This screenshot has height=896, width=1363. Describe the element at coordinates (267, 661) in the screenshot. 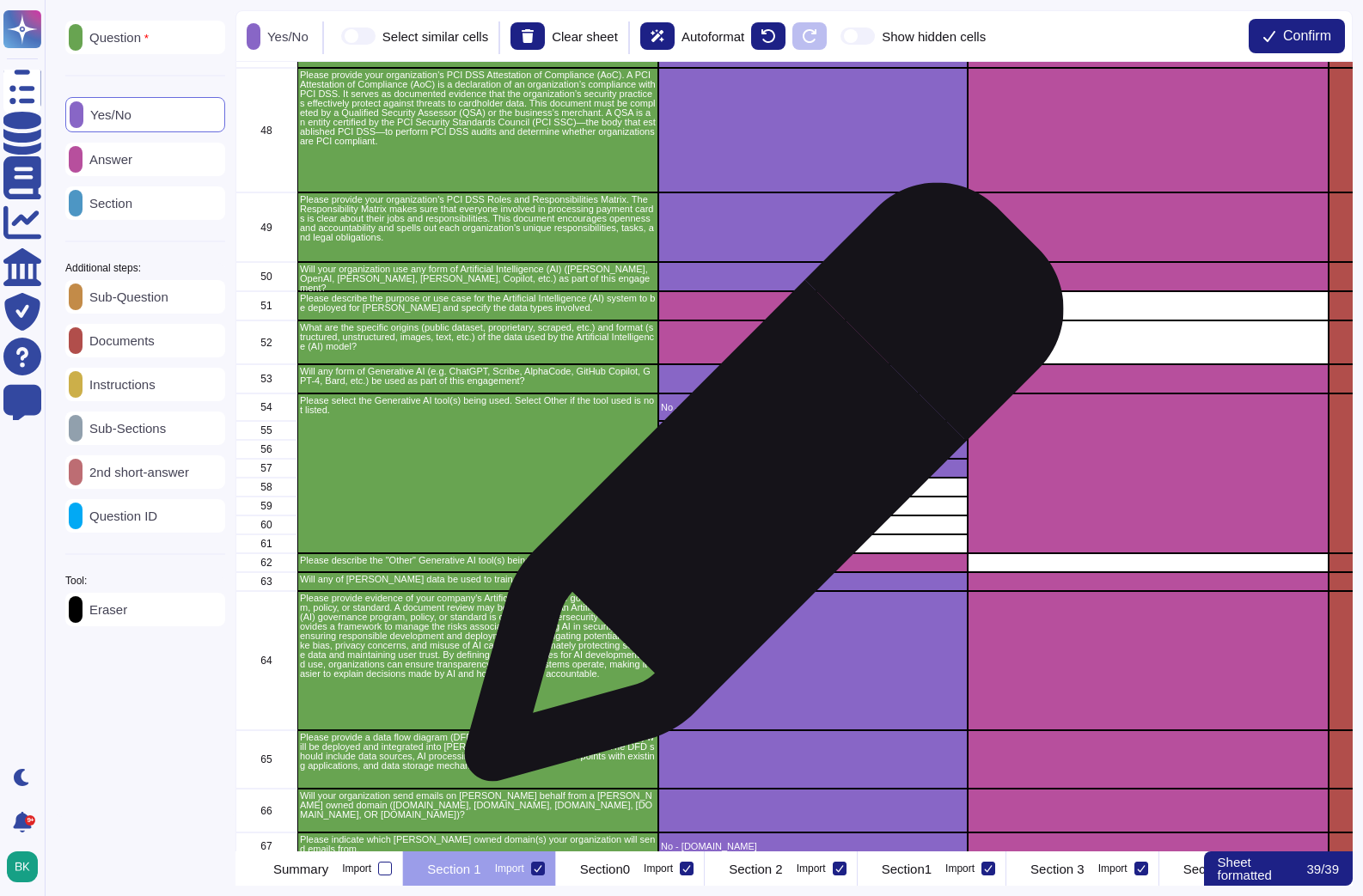

I see `div: 64` at that location.